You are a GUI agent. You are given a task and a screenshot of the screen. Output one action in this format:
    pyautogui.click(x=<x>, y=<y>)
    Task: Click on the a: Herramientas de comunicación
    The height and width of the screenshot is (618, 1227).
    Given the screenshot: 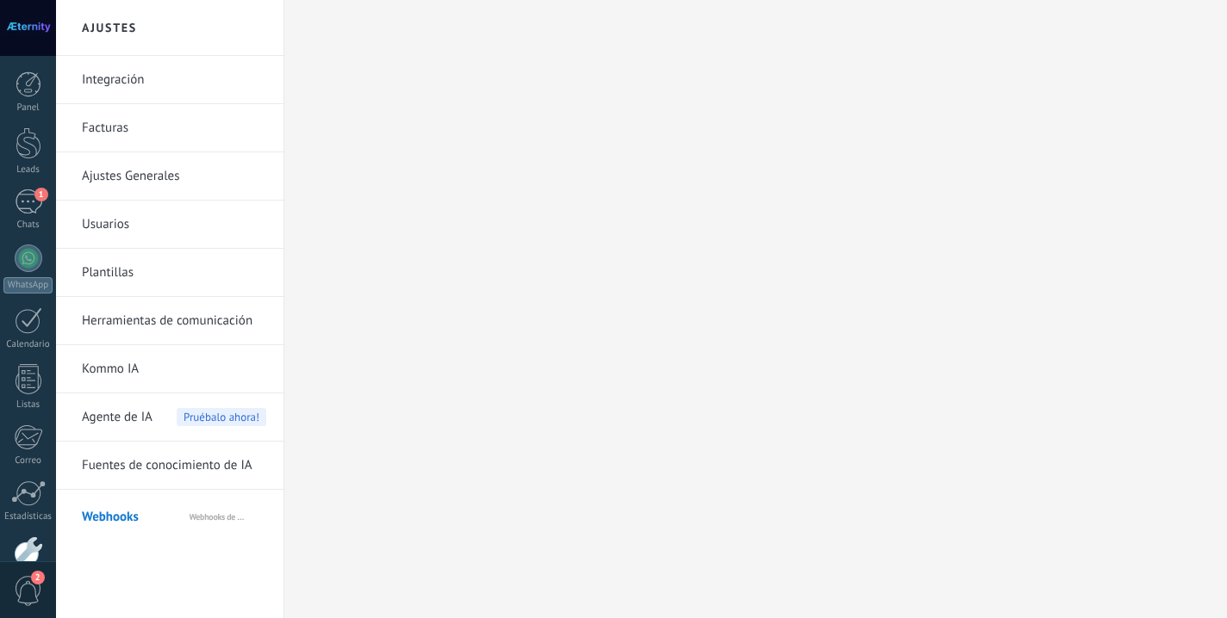 What is the action you would take?
    pyautogui.click(x=174, y=321)
    